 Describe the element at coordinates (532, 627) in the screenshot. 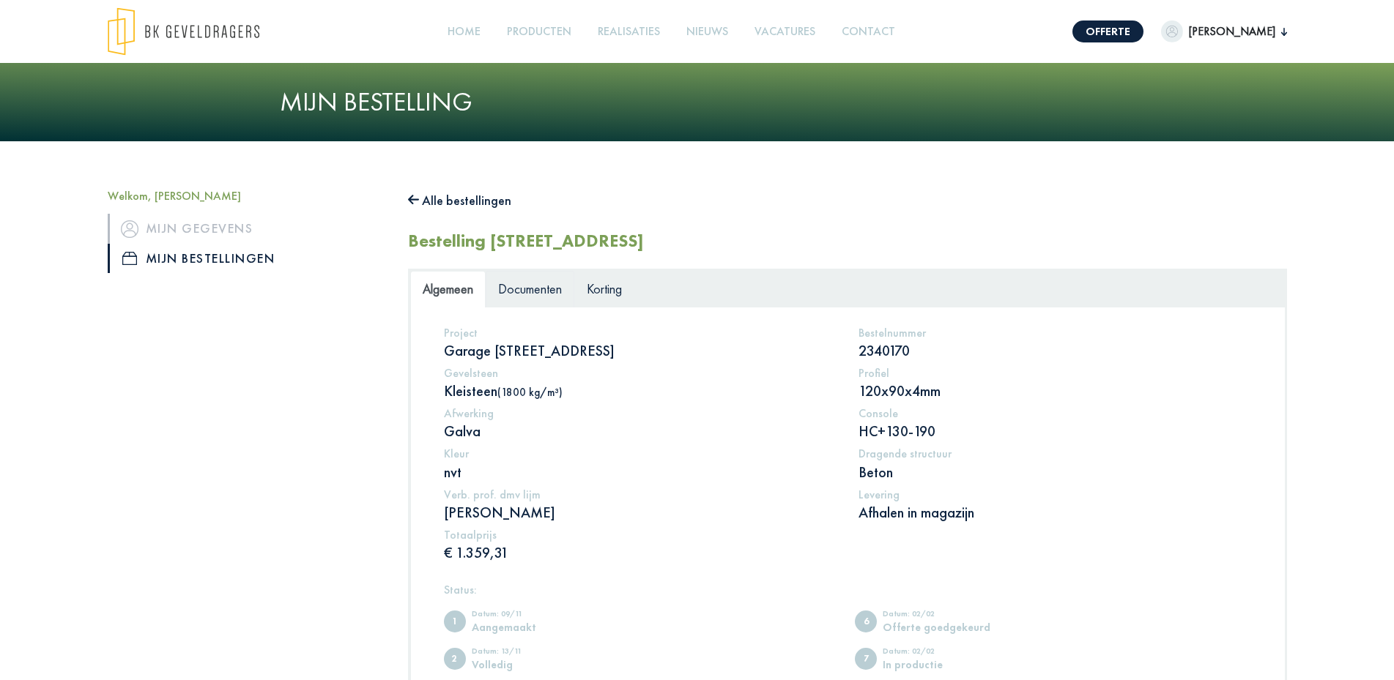

I see `div: Aangemaakt` at that location.